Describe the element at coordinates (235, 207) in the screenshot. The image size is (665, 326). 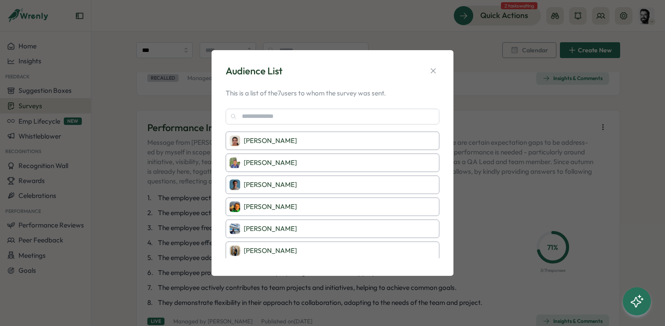
I see `img: Slava Leonov` at that location.